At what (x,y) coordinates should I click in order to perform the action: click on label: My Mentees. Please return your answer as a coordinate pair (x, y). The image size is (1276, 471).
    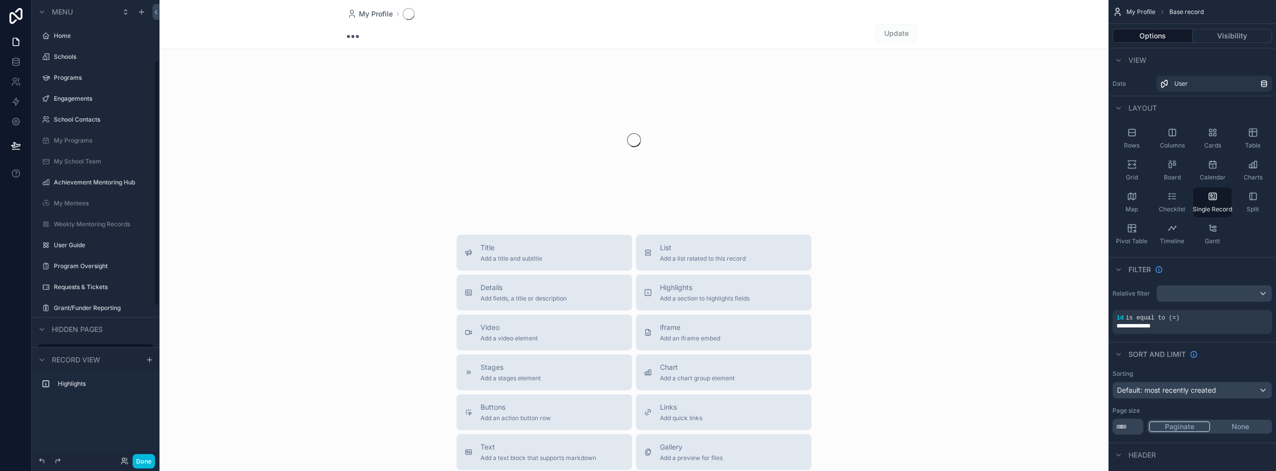
    Looking at the image, I should click on (101, 203).